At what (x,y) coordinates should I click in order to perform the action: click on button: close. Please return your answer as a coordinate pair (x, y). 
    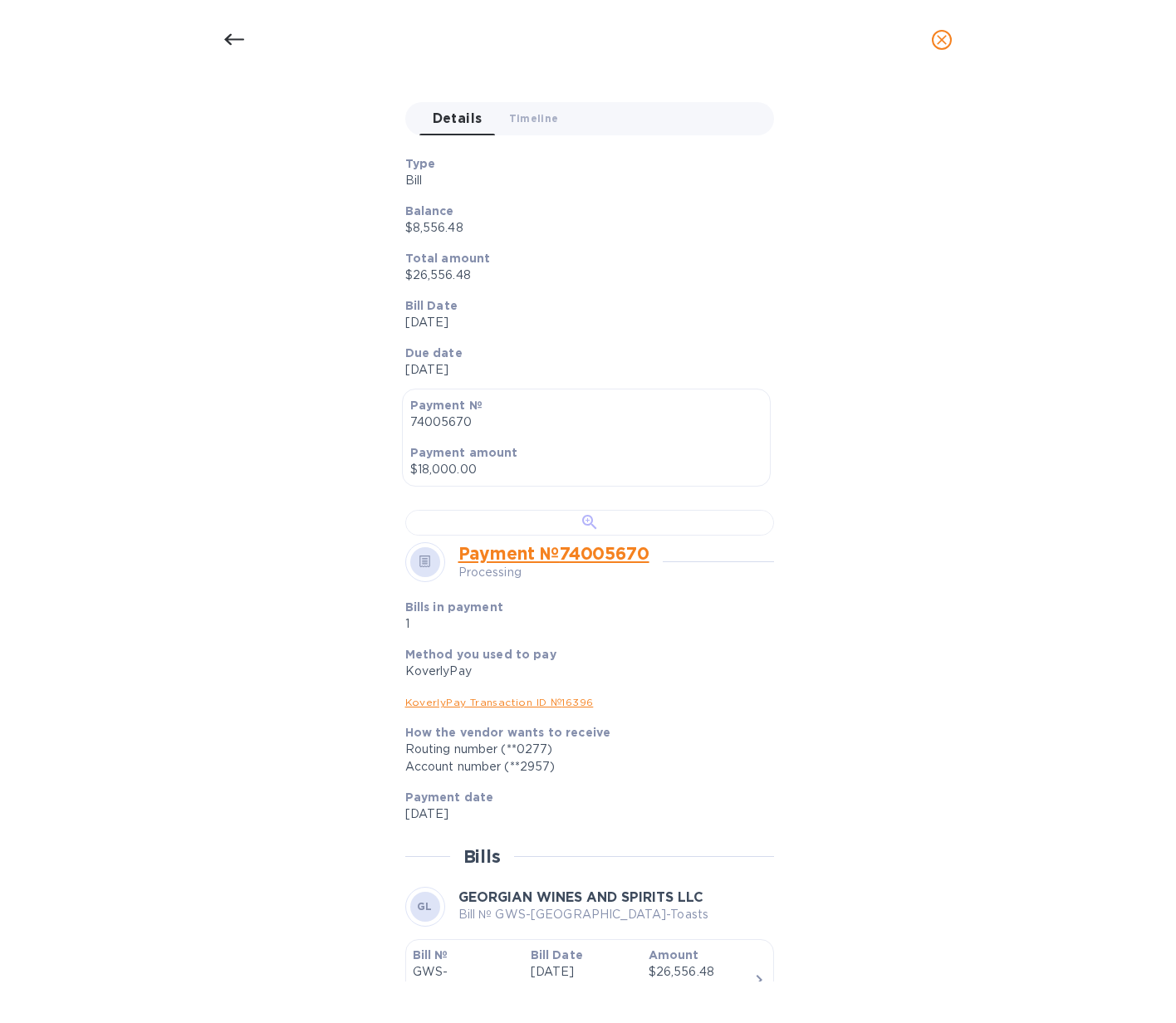
    Looking at the image, I should click on (942, 40).